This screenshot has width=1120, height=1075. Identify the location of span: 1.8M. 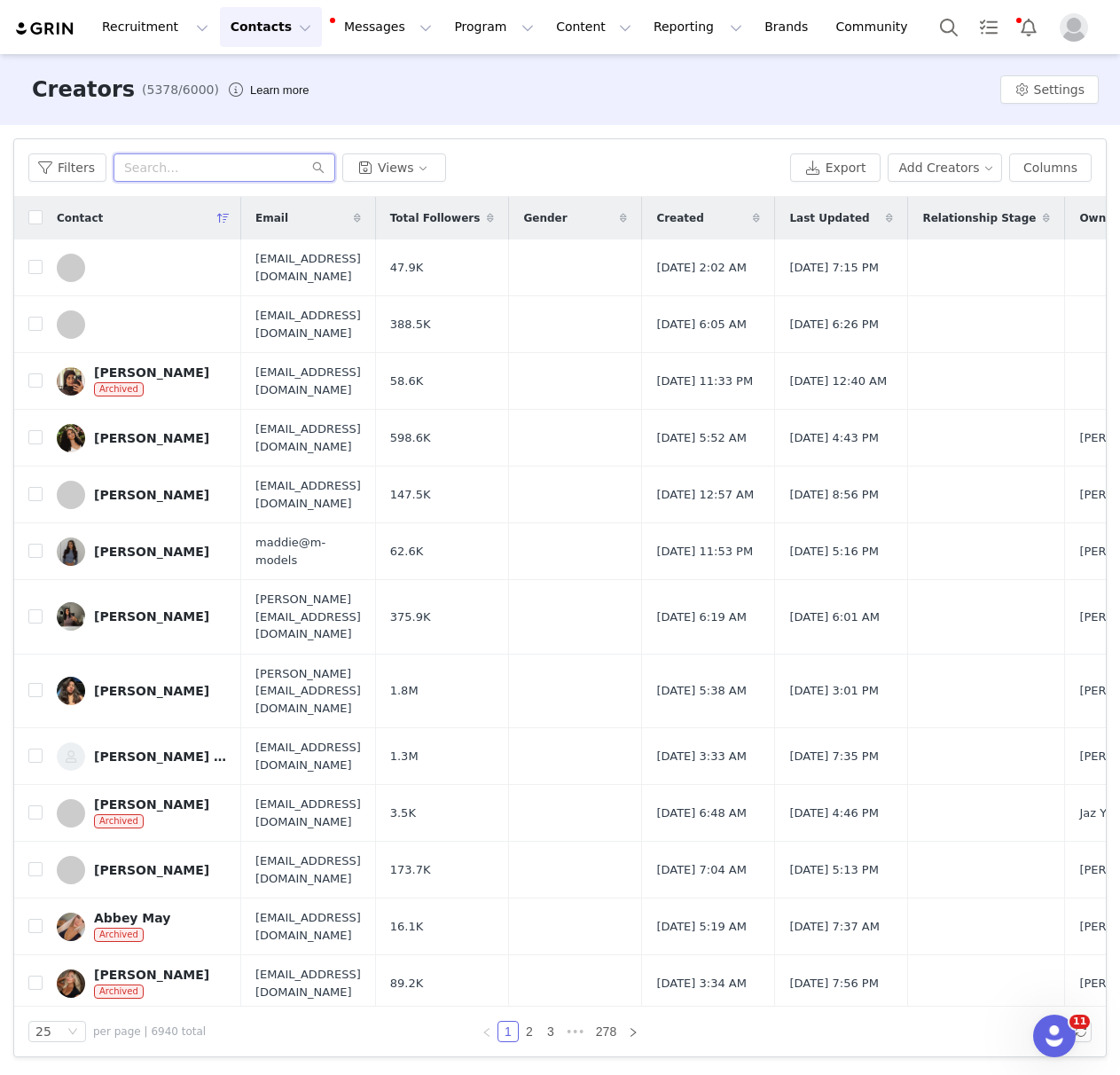
(405, 691).